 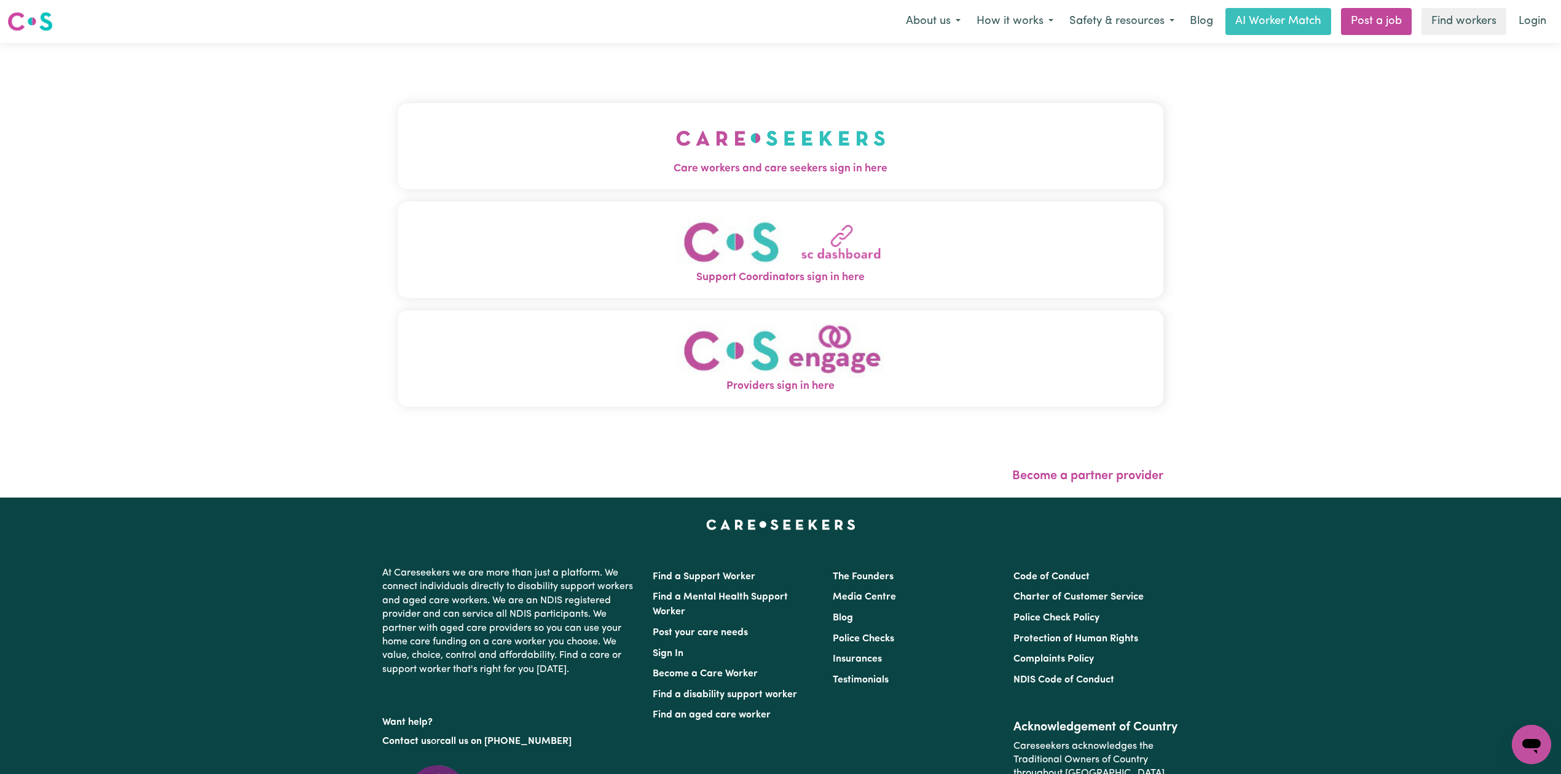 What do you see at coordinates (1056, 618) in the screenshot?
I see `a: Police Check Policy` at bounding box center [1056, 618].